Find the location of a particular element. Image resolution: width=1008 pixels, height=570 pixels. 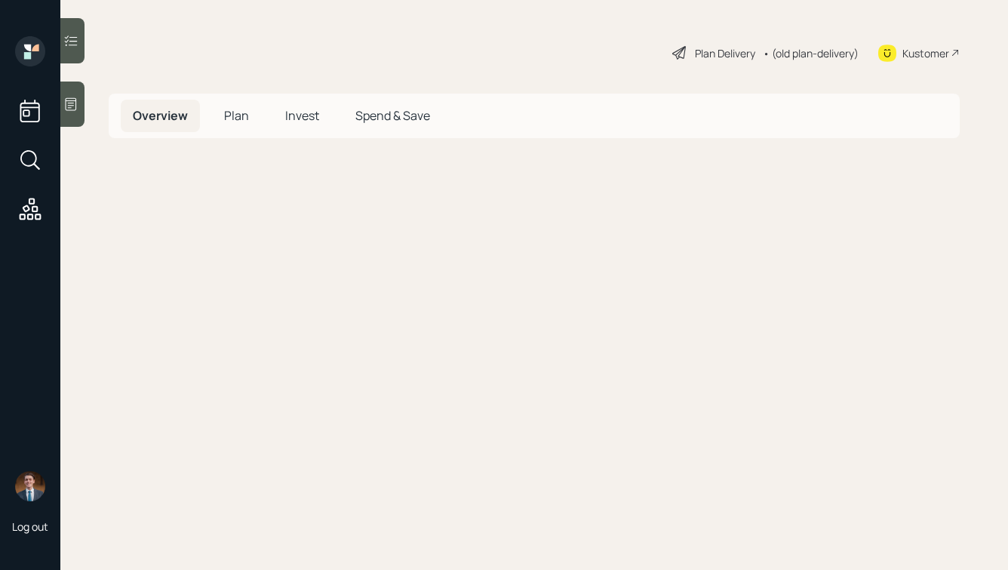

span: Plan is located at coordinates (236, 115).